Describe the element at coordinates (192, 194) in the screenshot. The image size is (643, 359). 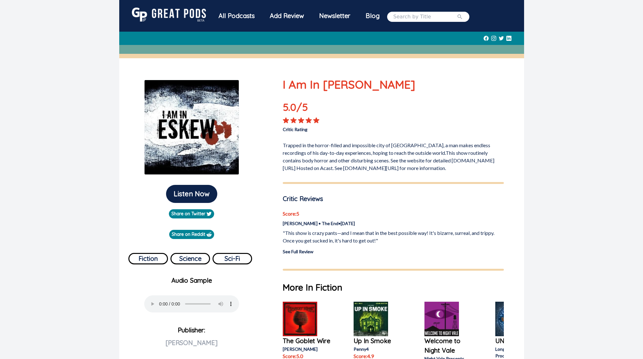
I see `a: Listen Now` at that location.